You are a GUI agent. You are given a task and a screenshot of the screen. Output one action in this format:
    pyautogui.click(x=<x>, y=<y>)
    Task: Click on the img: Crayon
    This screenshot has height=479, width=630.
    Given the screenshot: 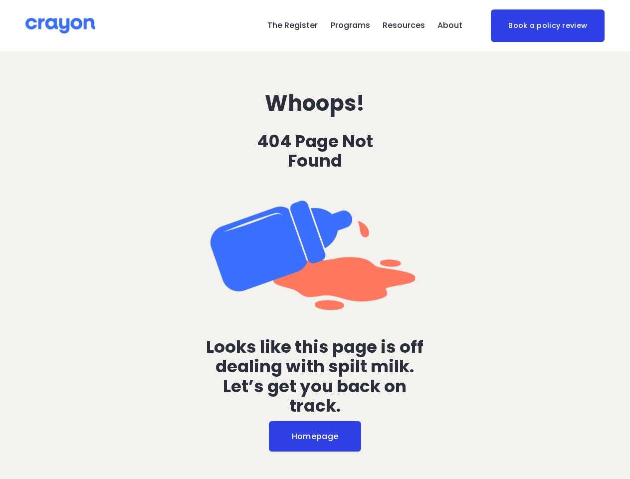 What is the action you would take?
    pyautogui.click(x=60, y=25)
    